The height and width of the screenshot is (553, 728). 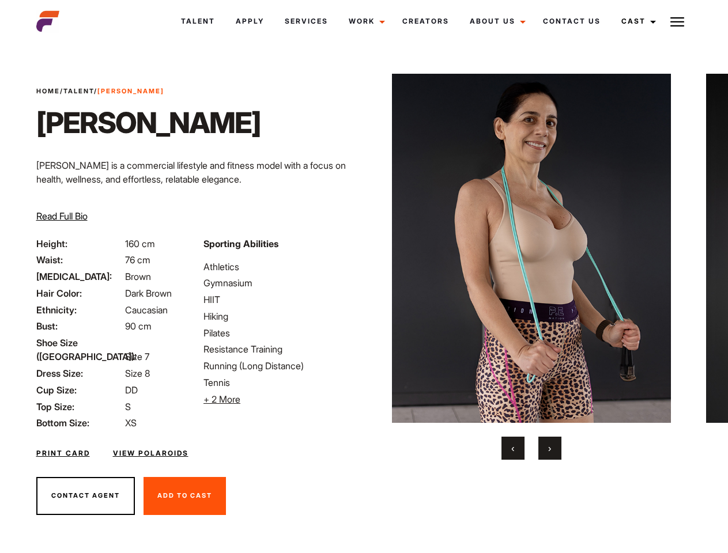 What do you see at coordinates (184, 496) in the screenshot?
I see `span: Add To Cast` at bounding box center [184, 496].